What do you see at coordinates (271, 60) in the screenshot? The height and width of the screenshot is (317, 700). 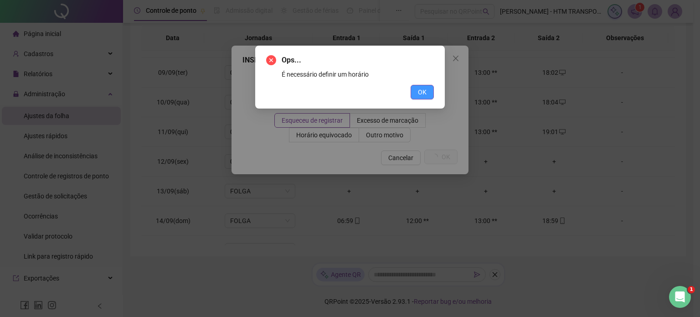 I see `span: close-circle` at bounding box center [271, 60].